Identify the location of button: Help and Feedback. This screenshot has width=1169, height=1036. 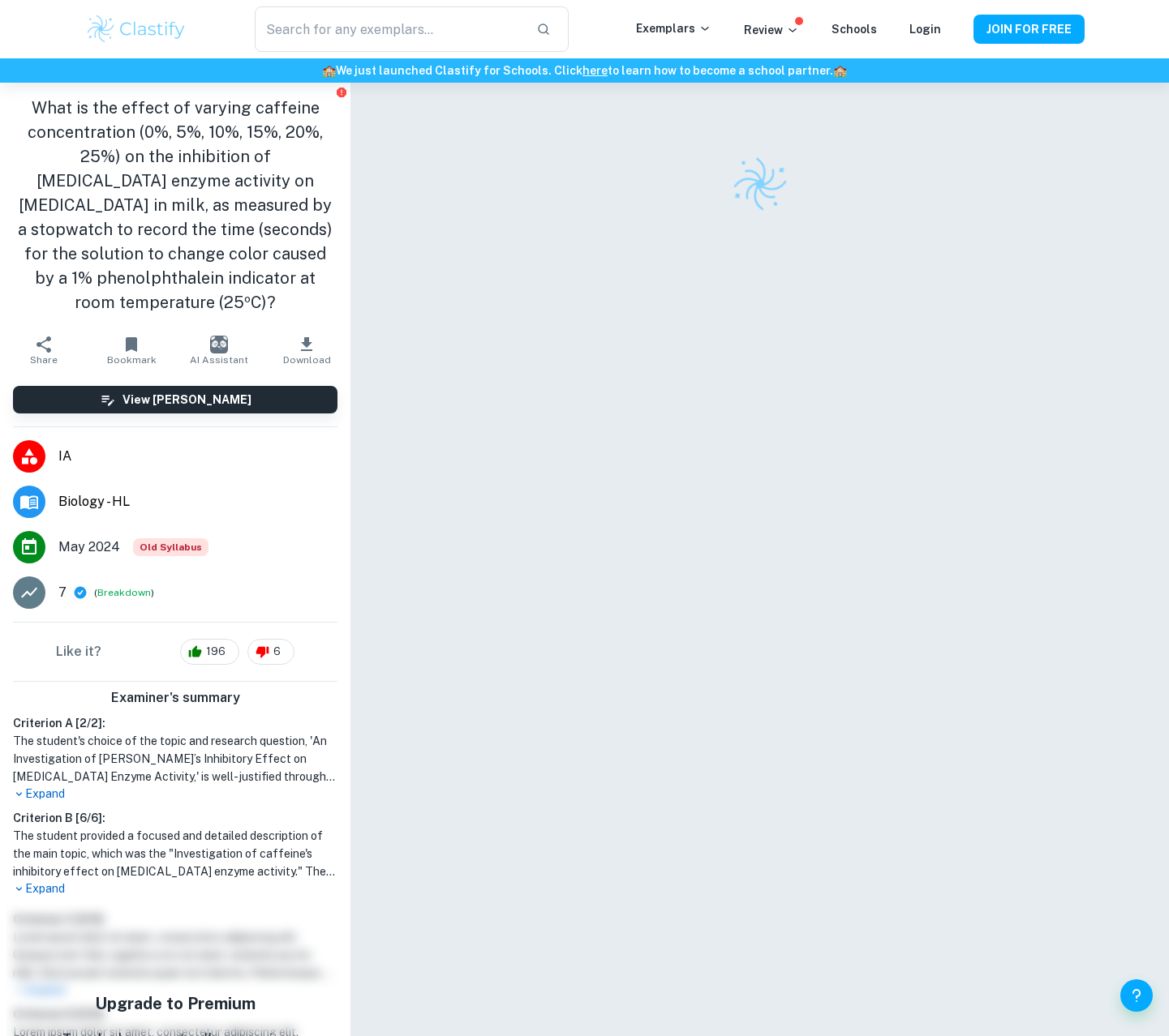
(1137, 995).